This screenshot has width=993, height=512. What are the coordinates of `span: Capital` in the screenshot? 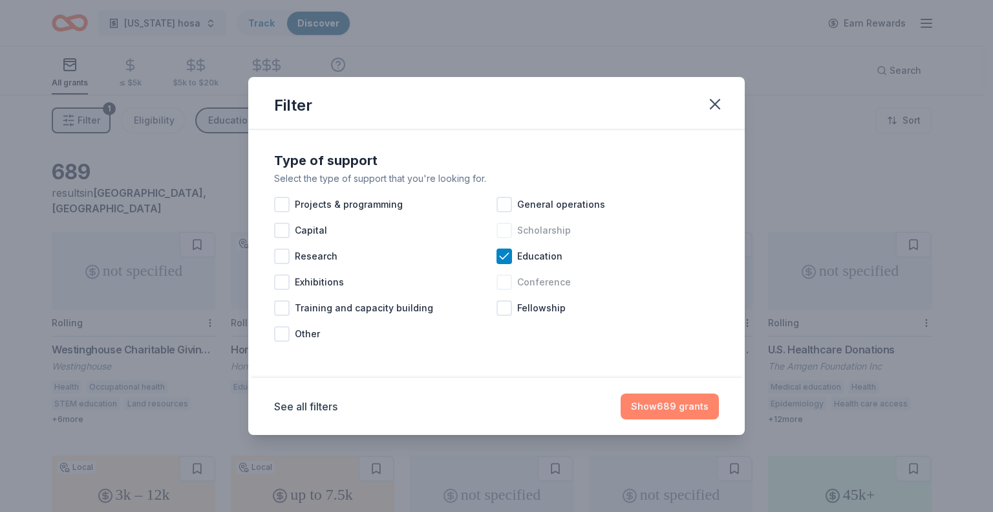 It's located at (311, 230).